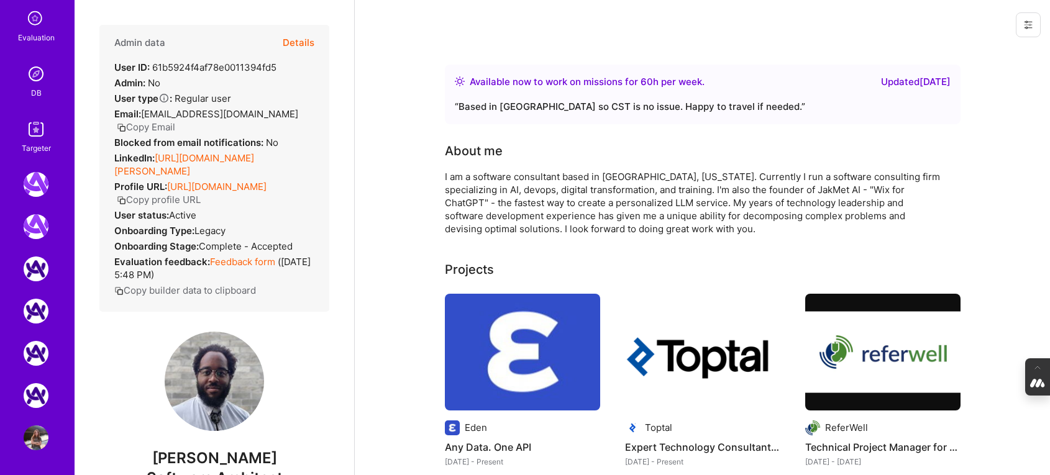 The height and width of the screenshot is (475, 1050). Describe the element at coordinates (36, 311) in the screenshot. I see `a: A.Team: AI Solutions Partners` at that location.